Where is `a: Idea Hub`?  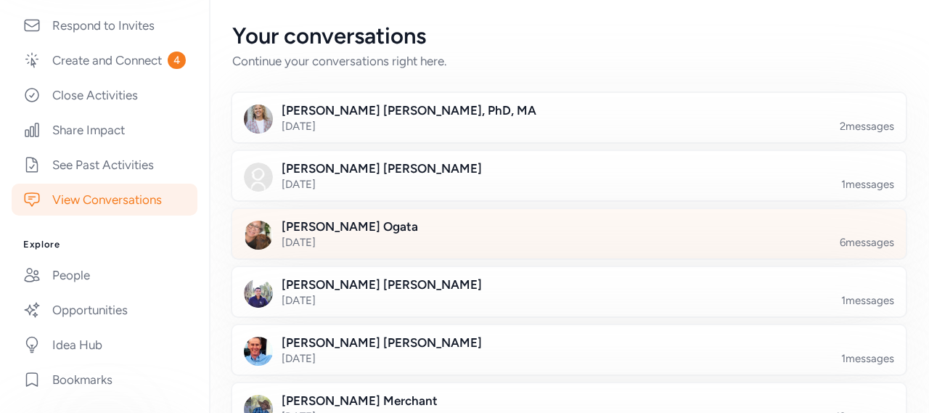
a: Idea Hub is located at coordinates (104, 345).